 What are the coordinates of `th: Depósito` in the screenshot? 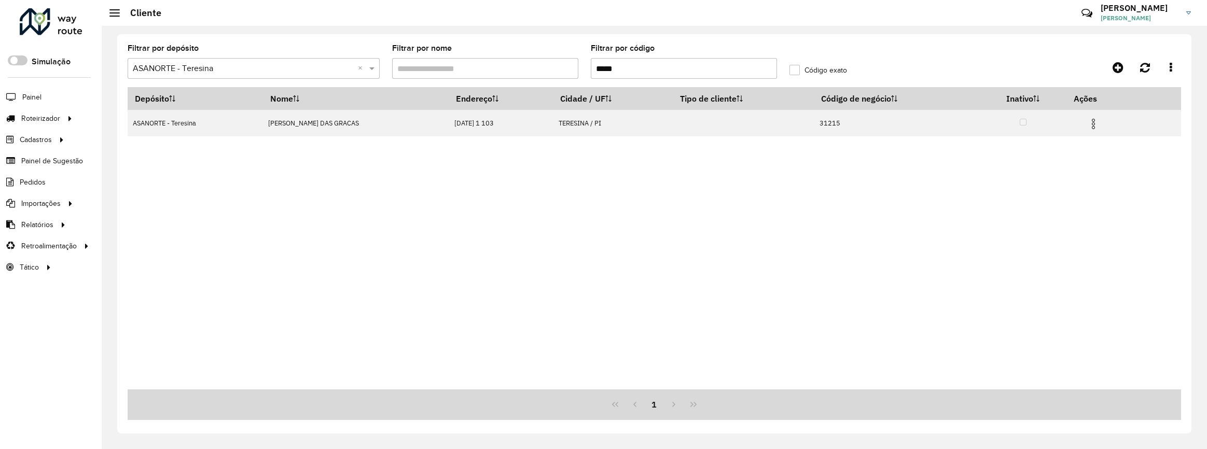 It's located at (195, 99).